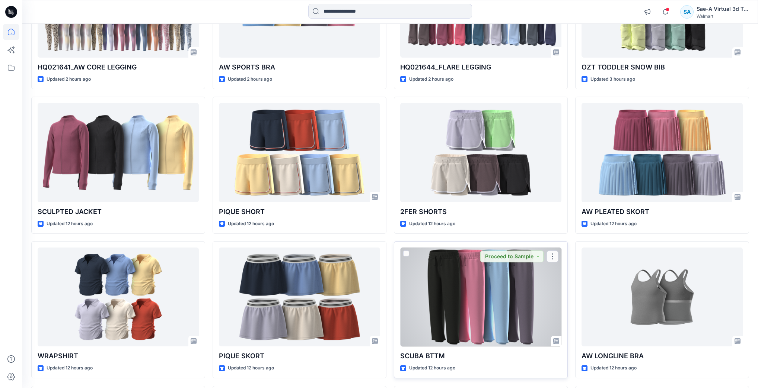  Describe the element at coordinates (662, 153) in the screenshot. I see `a: AW PLEATED SKORT` at that location.